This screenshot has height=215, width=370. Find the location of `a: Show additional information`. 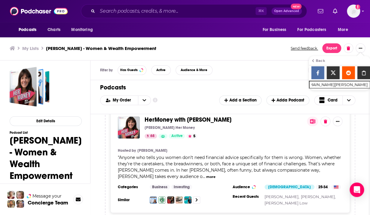

a: Show additional information is located at coordinates (155, 100).